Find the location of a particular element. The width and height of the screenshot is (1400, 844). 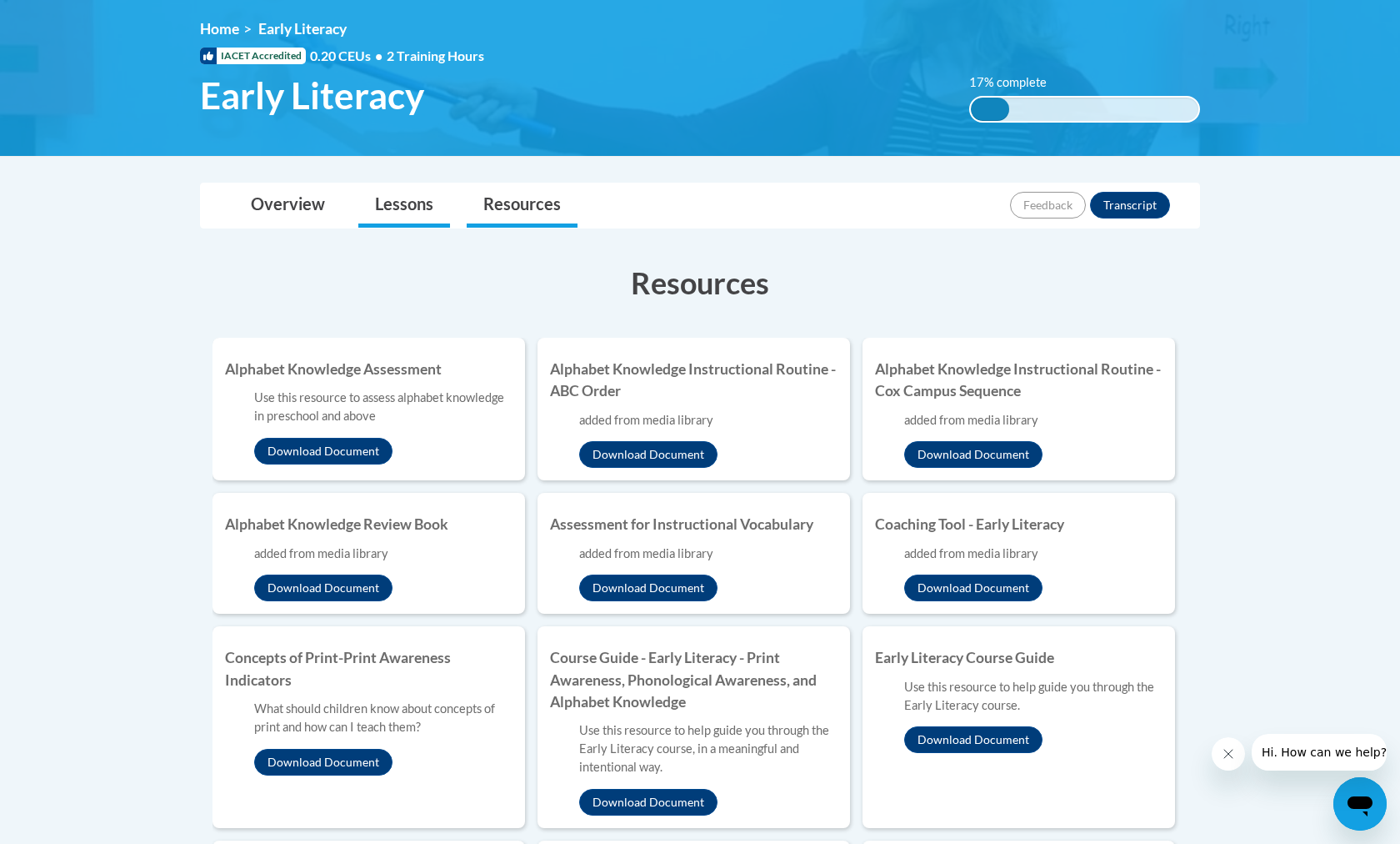

a: Lessons is located at coordinates (405, 205).